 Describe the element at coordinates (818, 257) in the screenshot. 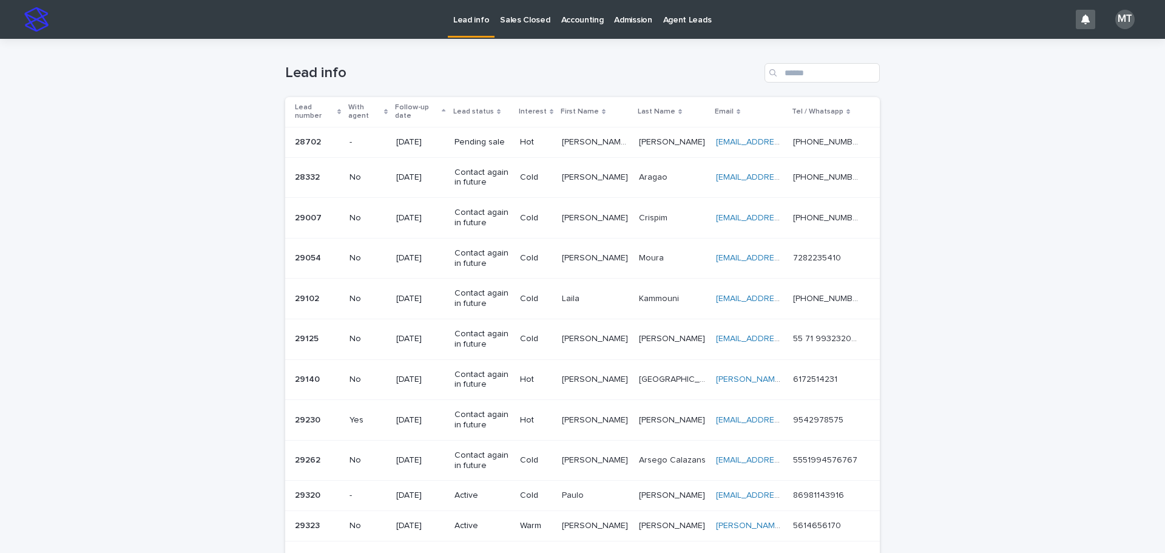

I see `p: 7282235410` at that location.